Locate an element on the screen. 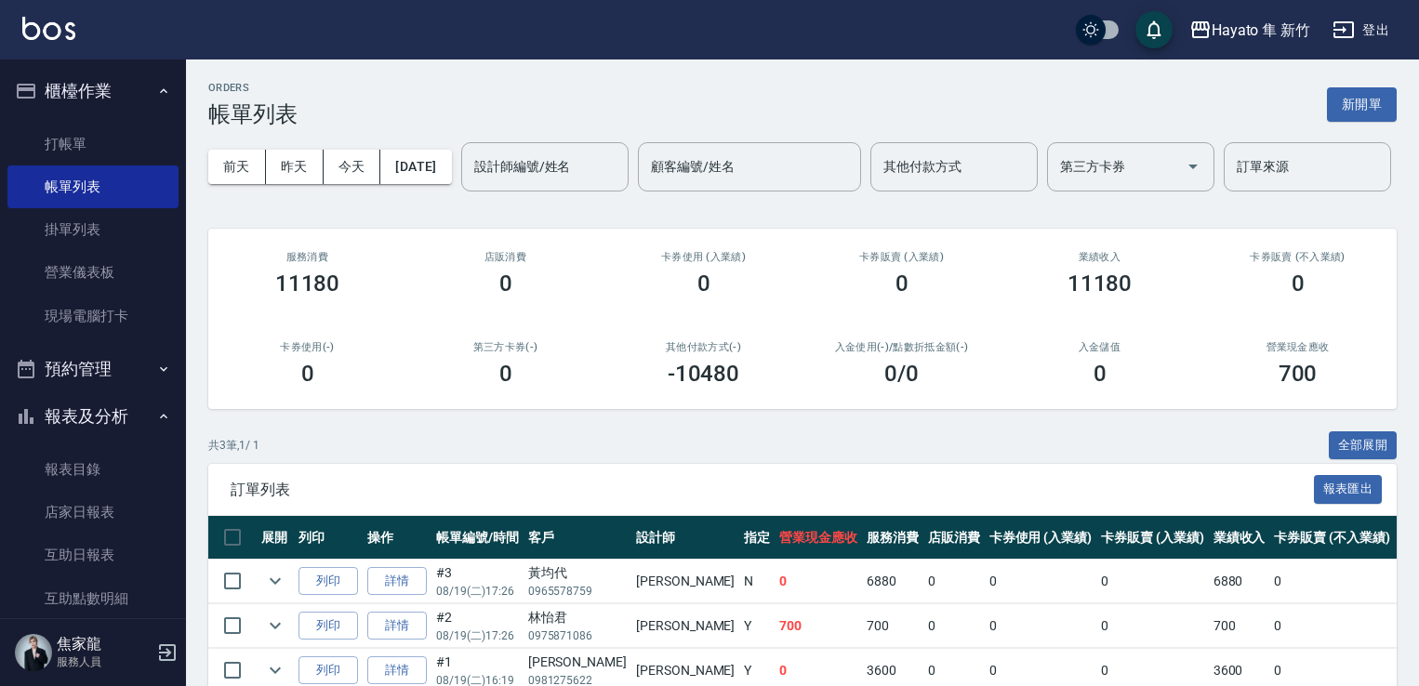  h2: 入金儲值 is located at coordinates (1099, 347).